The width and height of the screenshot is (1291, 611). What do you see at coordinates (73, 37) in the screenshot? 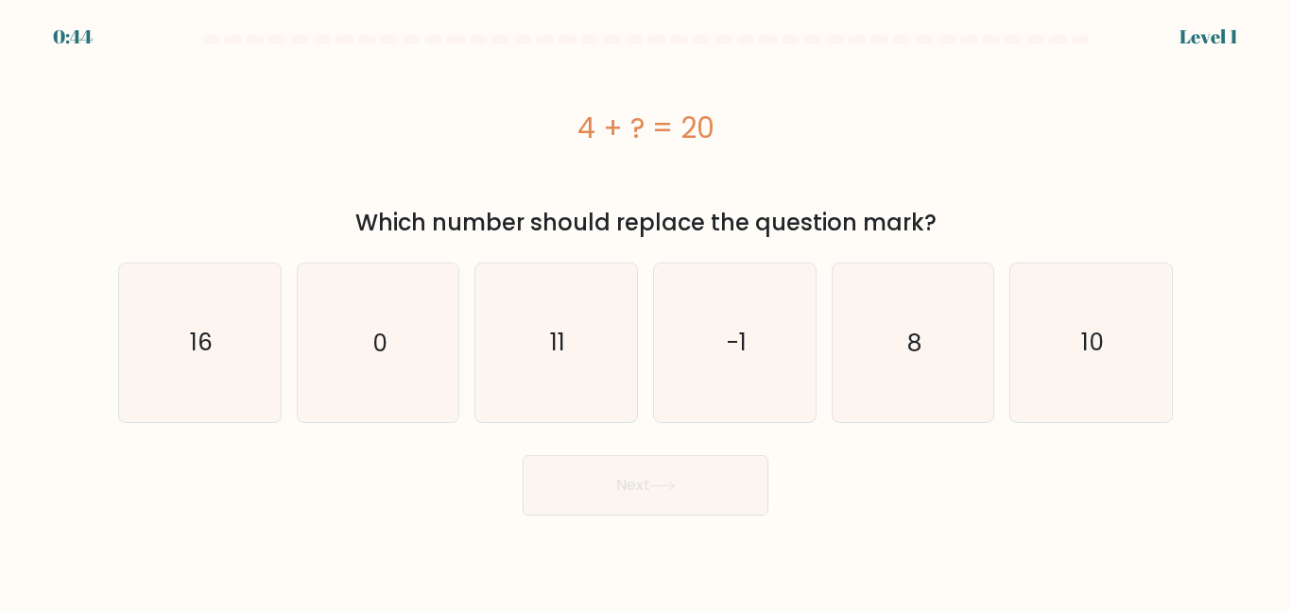
I see `div: 0:44` at bounding box center [73, 37].